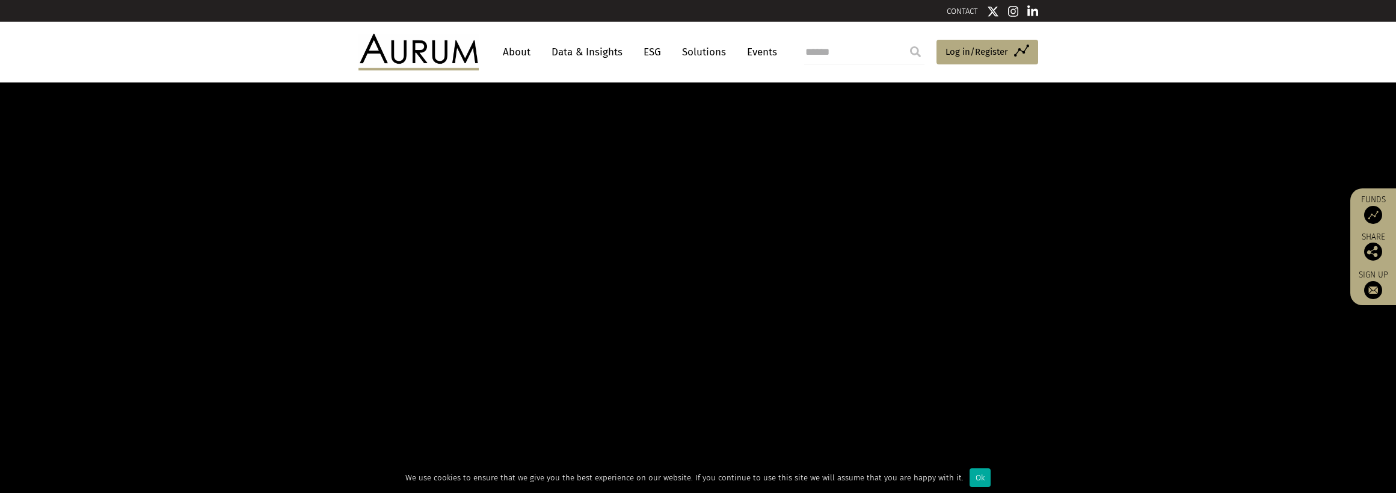 This screenshot has height=493, width=1396. What do you see at coordinates (704, 52) in the screenshot?
I see `a: Solutions` at bounding box center [704, 52].